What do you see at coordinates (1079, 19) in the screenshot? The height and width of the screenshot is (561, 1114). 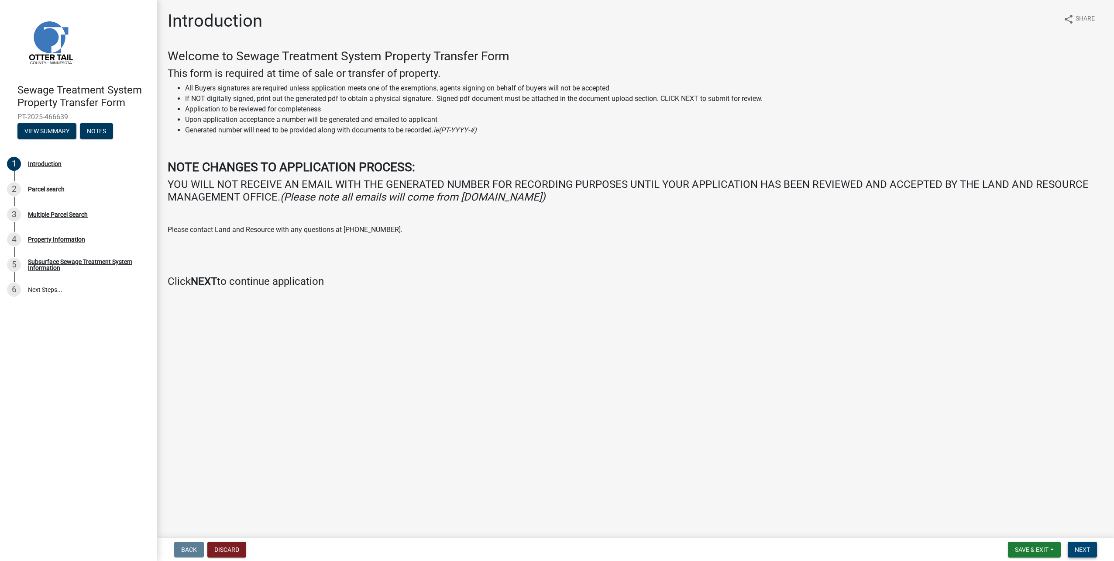 I see `button: shareShare` at bounding box center [1079, 19].